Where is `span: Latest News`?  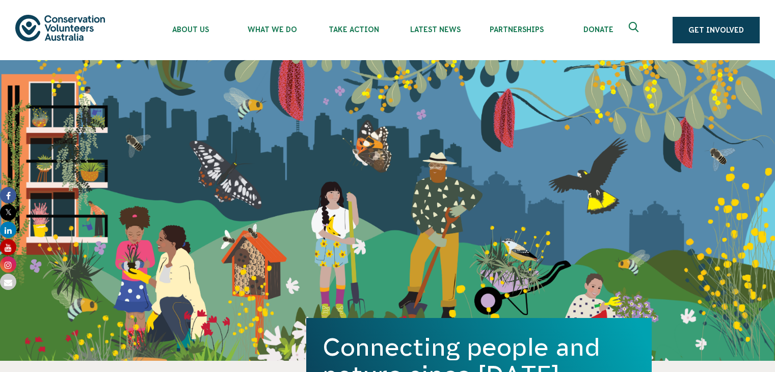
span: Latest News is located at coordinates (435, 30).